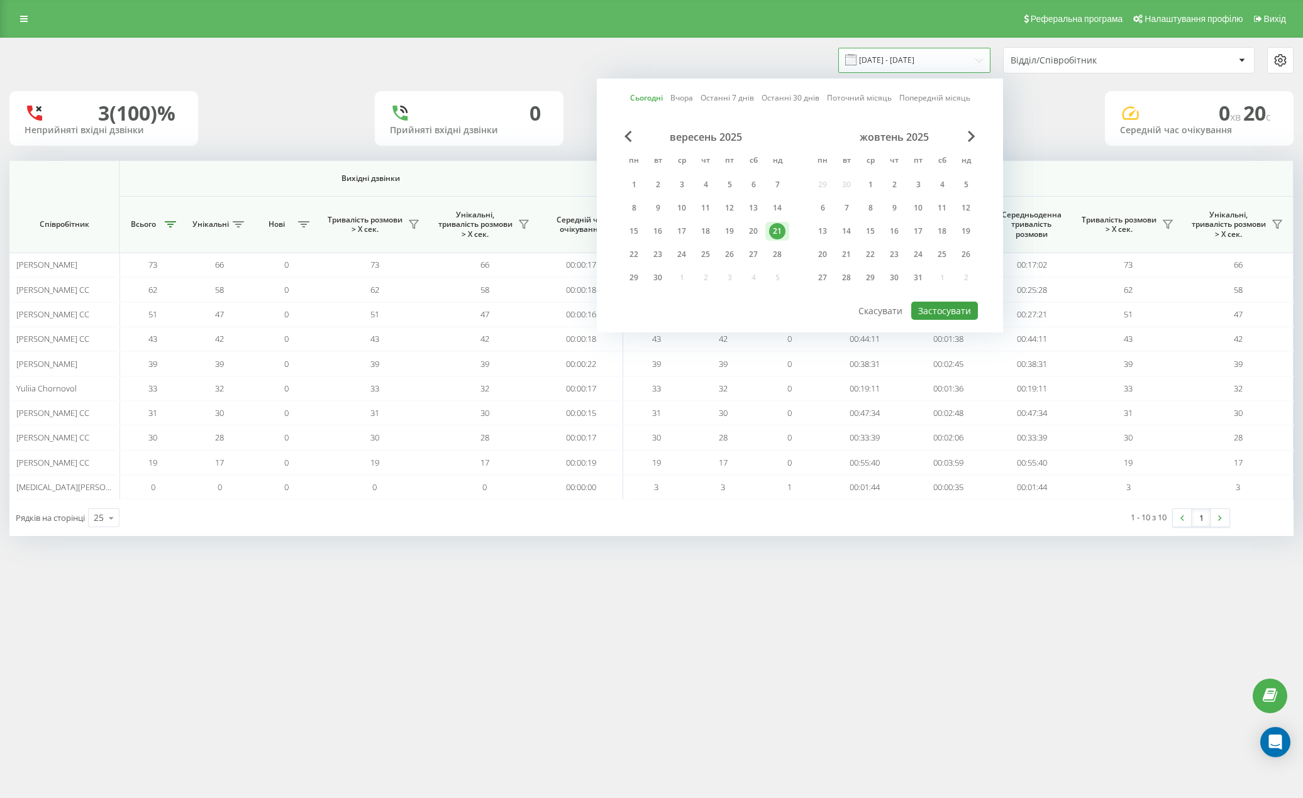  I want to click on div: вт 23 вер 2025 р., so click(658, 255).